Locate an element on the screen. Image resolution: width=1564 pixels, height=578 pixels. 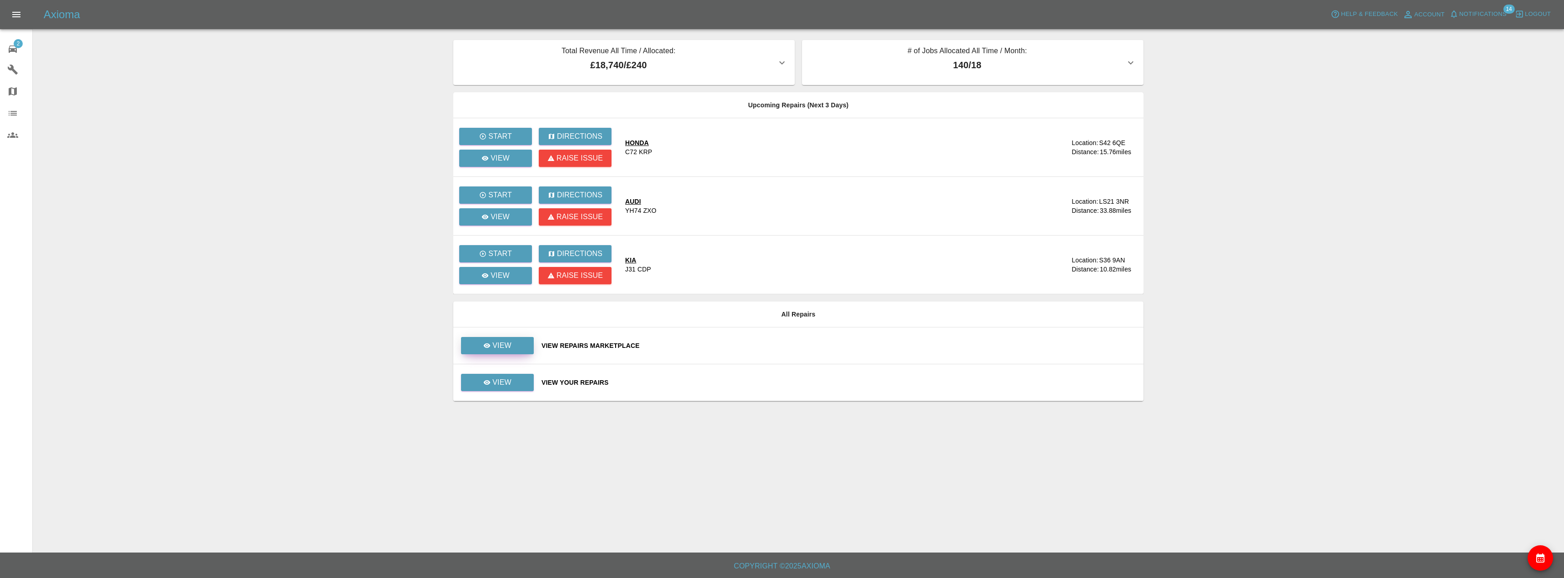
button: Notifications is located at coordinates (1478, 14).